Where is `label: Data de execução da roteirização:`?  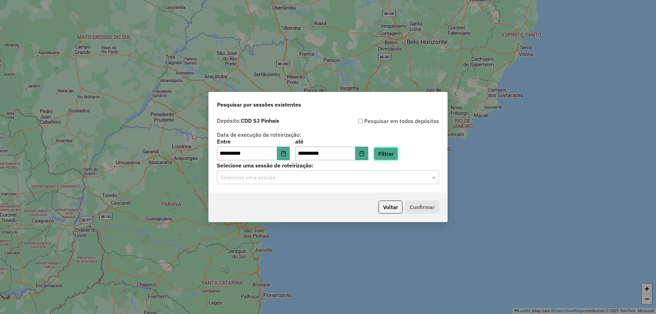
label: Data de execução da roteirização: is located at coordinates (259, 135).